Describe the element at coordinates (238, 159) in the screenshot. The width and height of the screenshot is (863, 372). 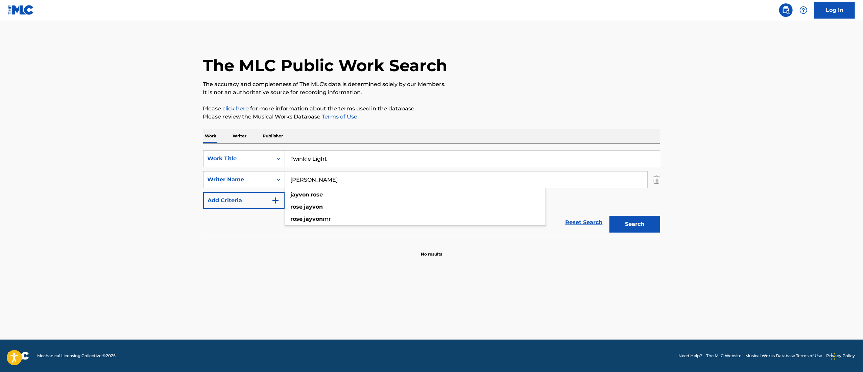
I see `div: Work Title` at that location.